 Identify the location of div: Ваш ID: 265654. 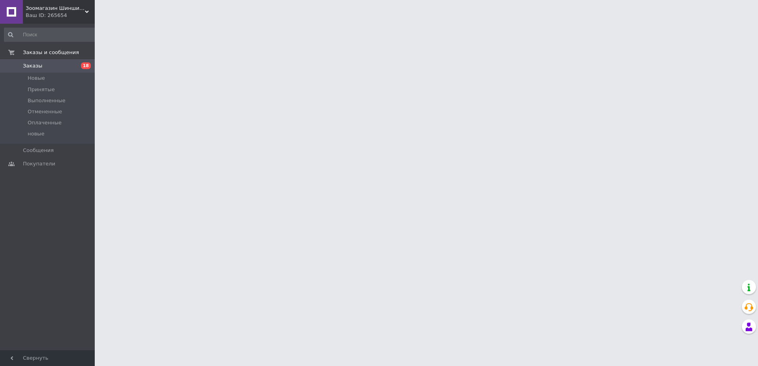
(60, 15).